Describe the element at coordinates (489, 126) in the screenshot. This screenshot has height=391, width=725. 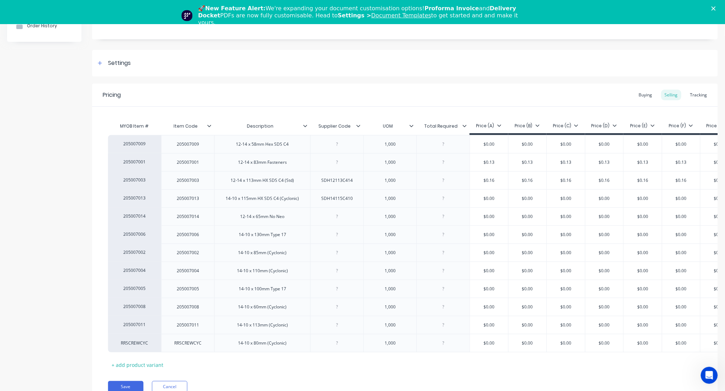
I see `div: Price (A)` at that location.